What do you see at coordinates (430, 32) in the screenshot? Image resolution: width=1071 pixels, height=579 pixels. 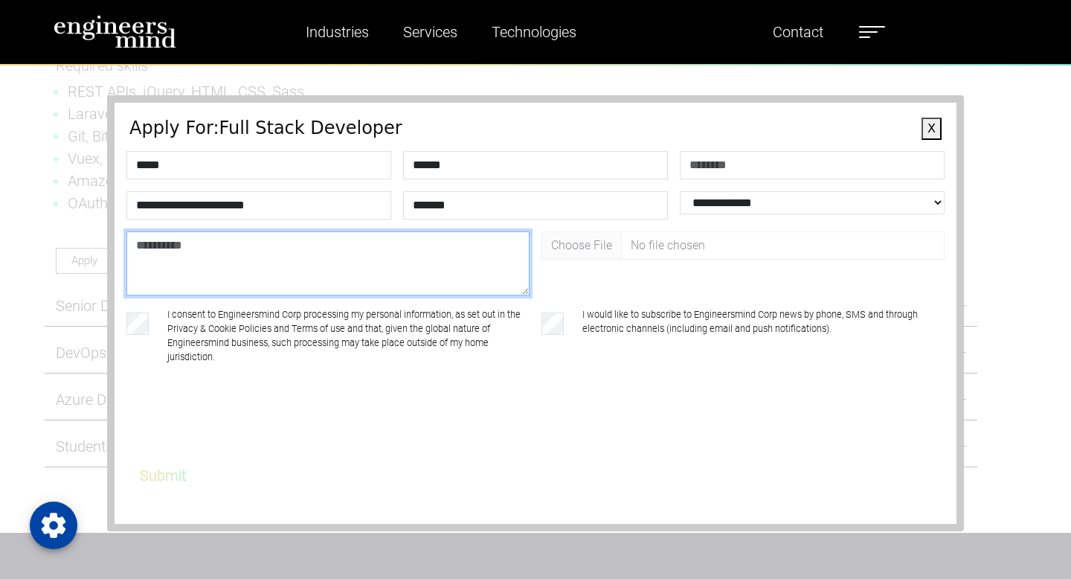 I see `a: Services` at bounding box center [430, 32].